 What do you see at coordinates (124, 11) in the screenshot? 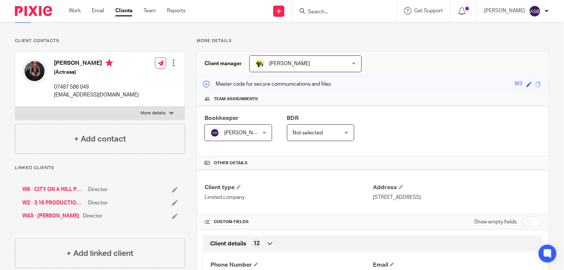
I see `a: Clients` at bounding box center [124, 11].